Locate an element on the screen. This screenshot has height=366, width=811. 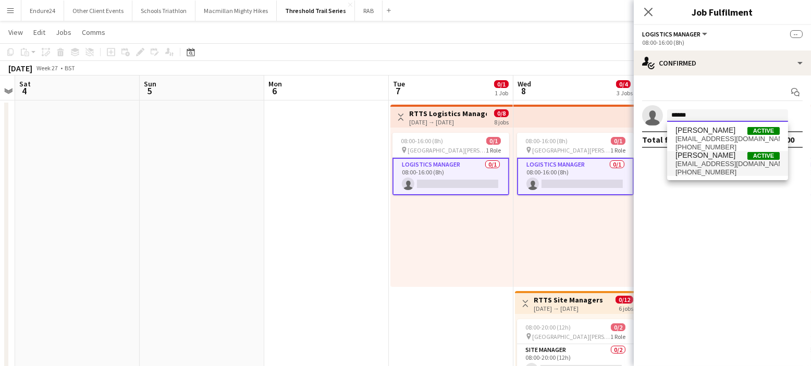
span: Tue is located at coordinates (399, 84).